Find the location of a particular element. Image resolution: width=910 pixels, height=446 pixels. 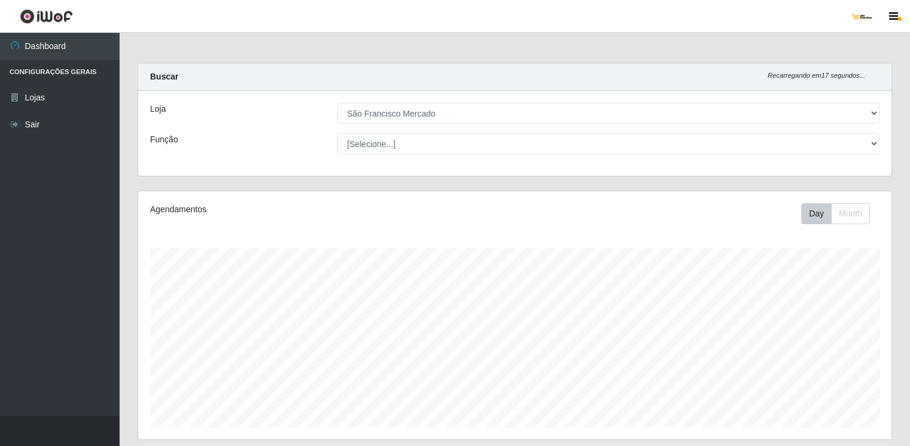

div: Toolbar with button groups is located at coordinates (840, 213).